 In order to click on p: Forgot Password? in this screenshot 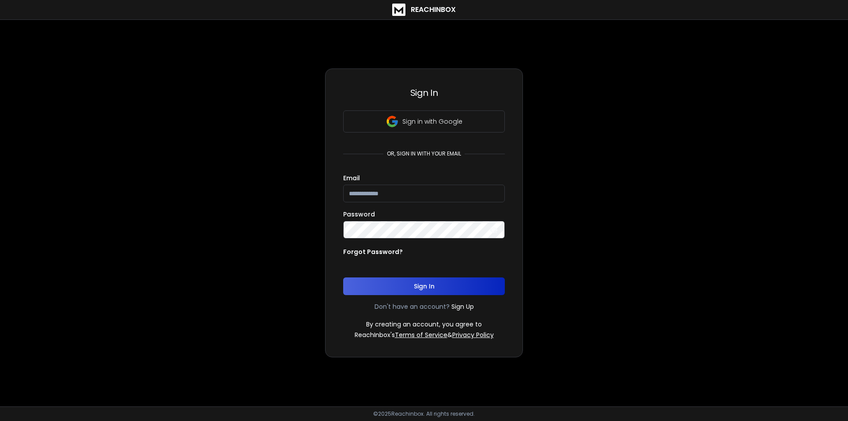, I will do `click(373, 252)`.